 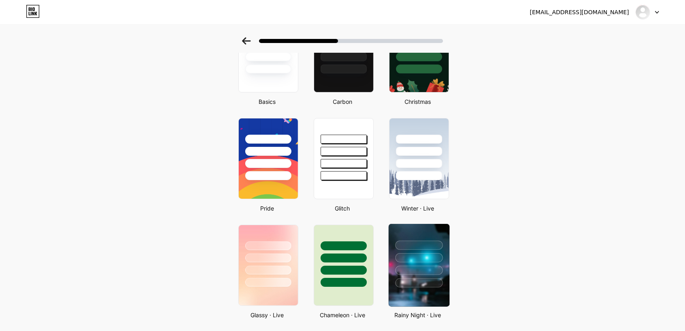 What do you see at coordinates (267, 315) in the screenshot?
I see `div: Glassy · Live` at bounding box center [267, 315].